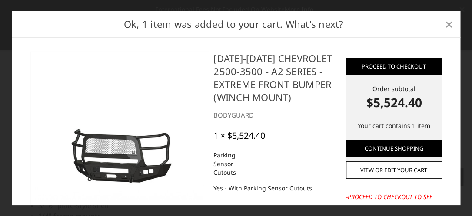 This screenshot has width=472, height=216. What do you see at coordinates (393, 148) in the screenshot?
I see `a: Continue Shopping` at bounding box center [393, 148].